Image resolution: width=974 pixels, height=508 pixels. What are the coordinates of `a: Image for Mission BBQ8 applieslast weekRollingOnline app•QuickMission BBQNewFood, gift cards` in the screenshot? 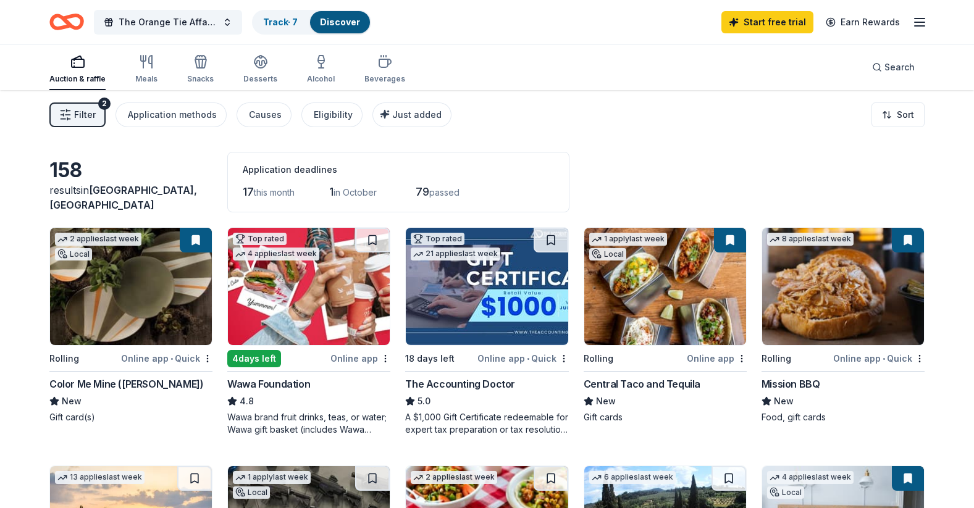 It's located at (843, 325).